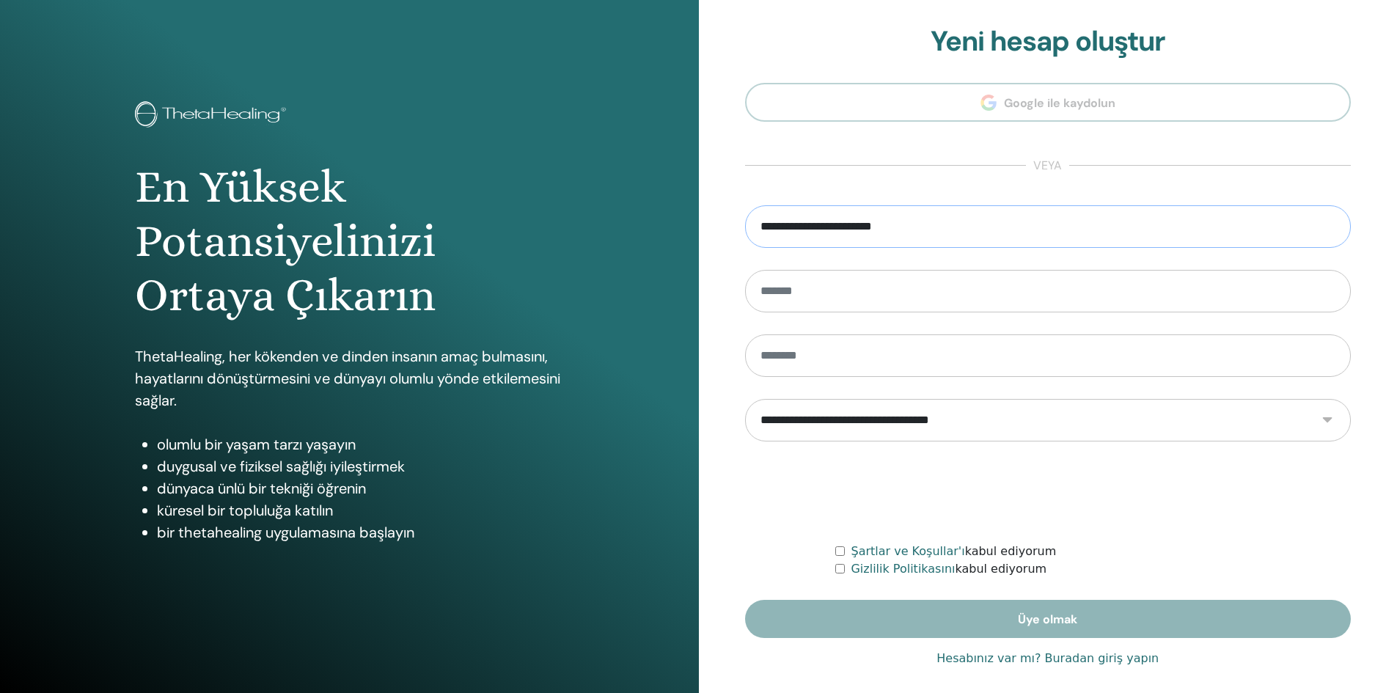  What do you see at coordinates (261, 488) in the screenshot?
I see `font: dünyaca ünlü bir tekniği öğrenin` at bounding box center [261, 488].